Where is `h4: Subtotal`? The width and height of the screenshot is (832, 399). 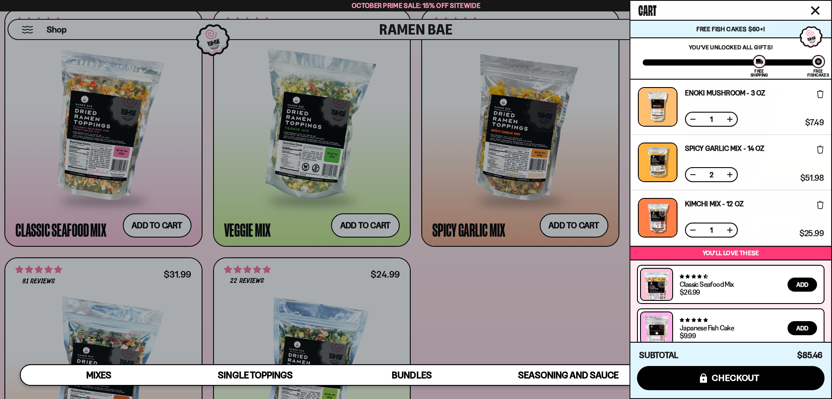
h4: Subtotal is located at coordinates (658, 355).